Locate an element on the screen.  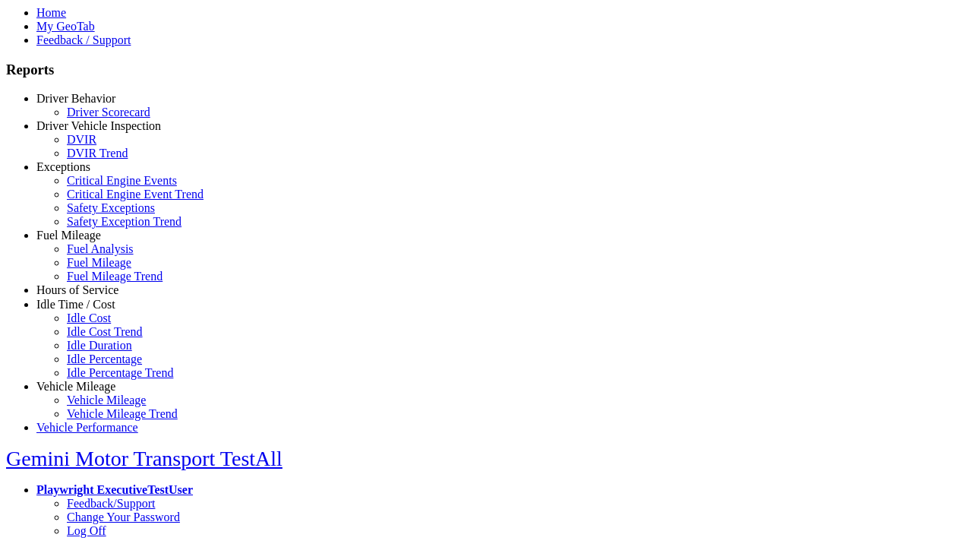
a: Gemini Motor Transport TestAll is located at coordinates (144, 458).